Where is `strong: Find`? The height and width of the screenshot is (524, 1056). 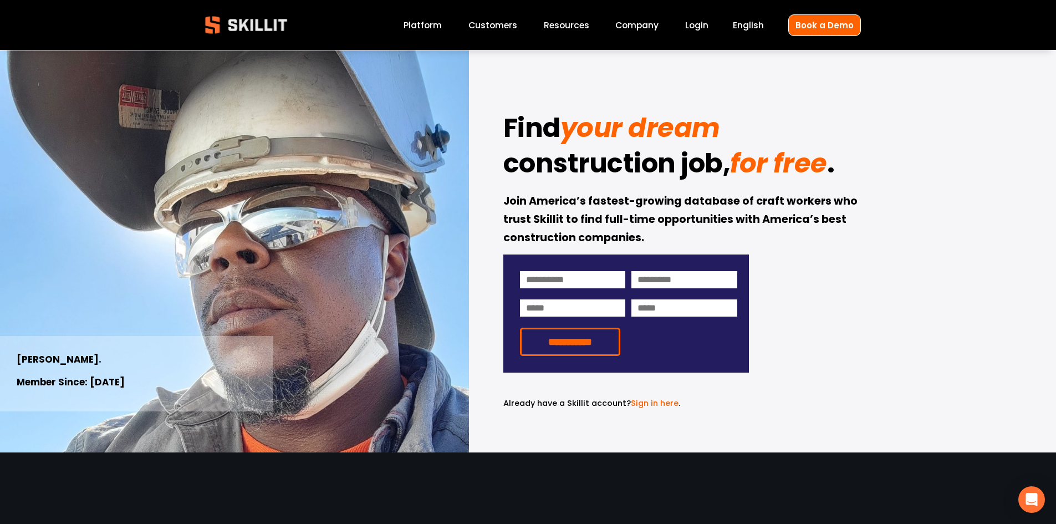 strong: Find is located at coordinates (532, 130).